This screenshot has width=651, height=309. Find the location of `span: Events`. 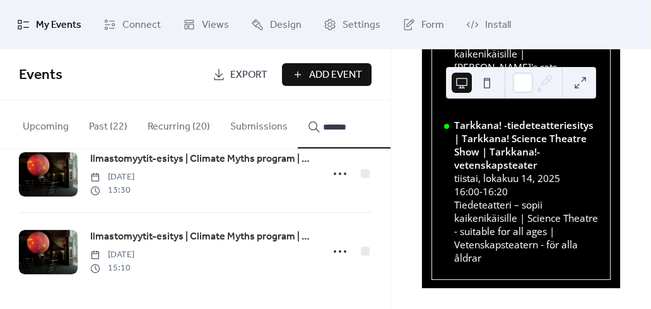

span: Events is located at coordinates (40, 75).